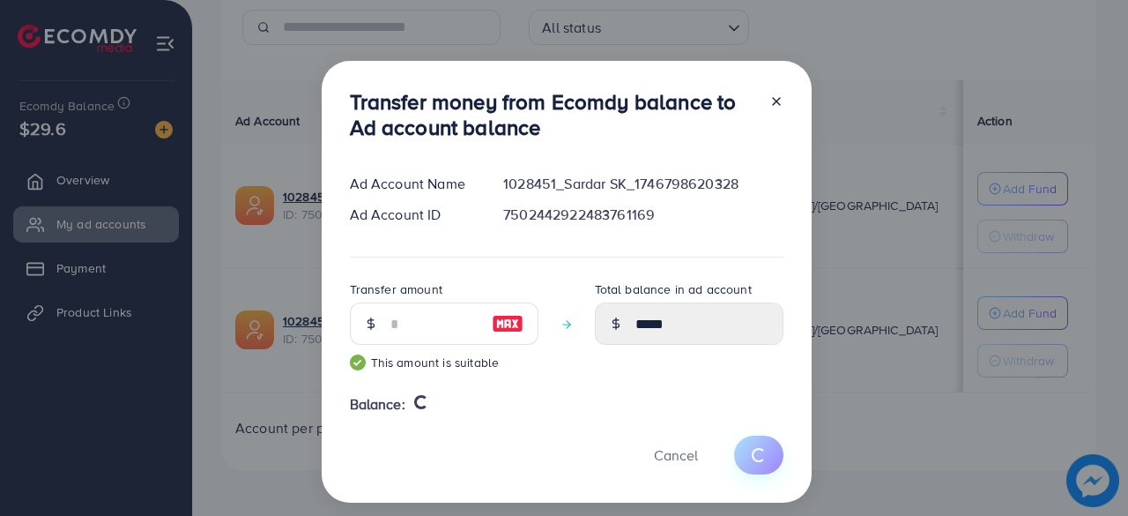 The image size is (1128, 516). What do you see at coordinates (413, 183) in the screenshot?
I see `div: Ad Account Name` at bounding box center [413, 183].